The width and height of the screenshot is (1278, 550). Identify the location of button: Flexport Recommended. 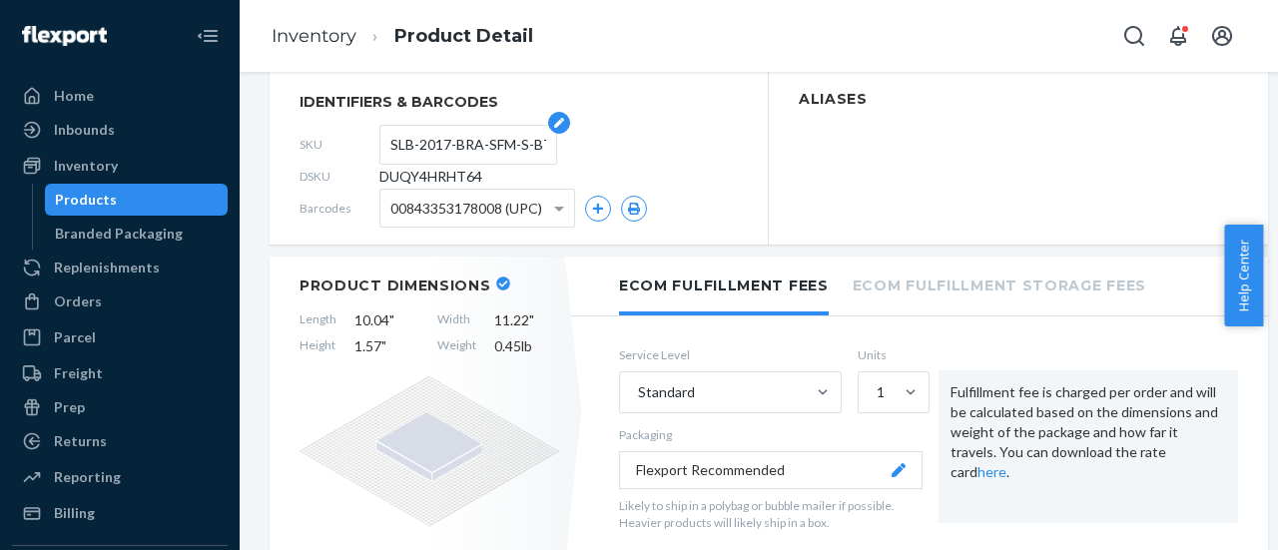
(771, 470).